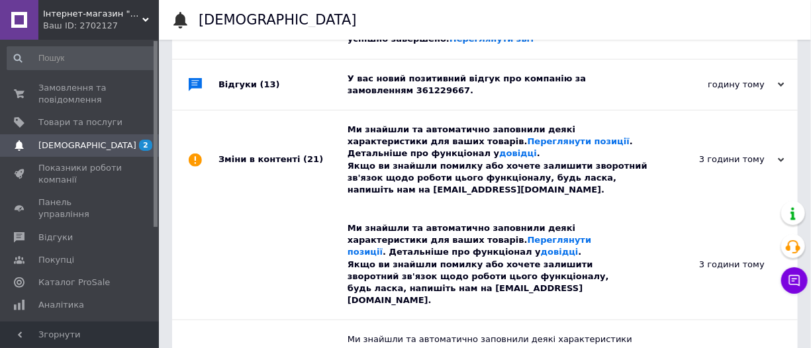 Image resolution: width=811 pixels, height=348 pixels. I want to click on div: годину тому, so click(718, 85).